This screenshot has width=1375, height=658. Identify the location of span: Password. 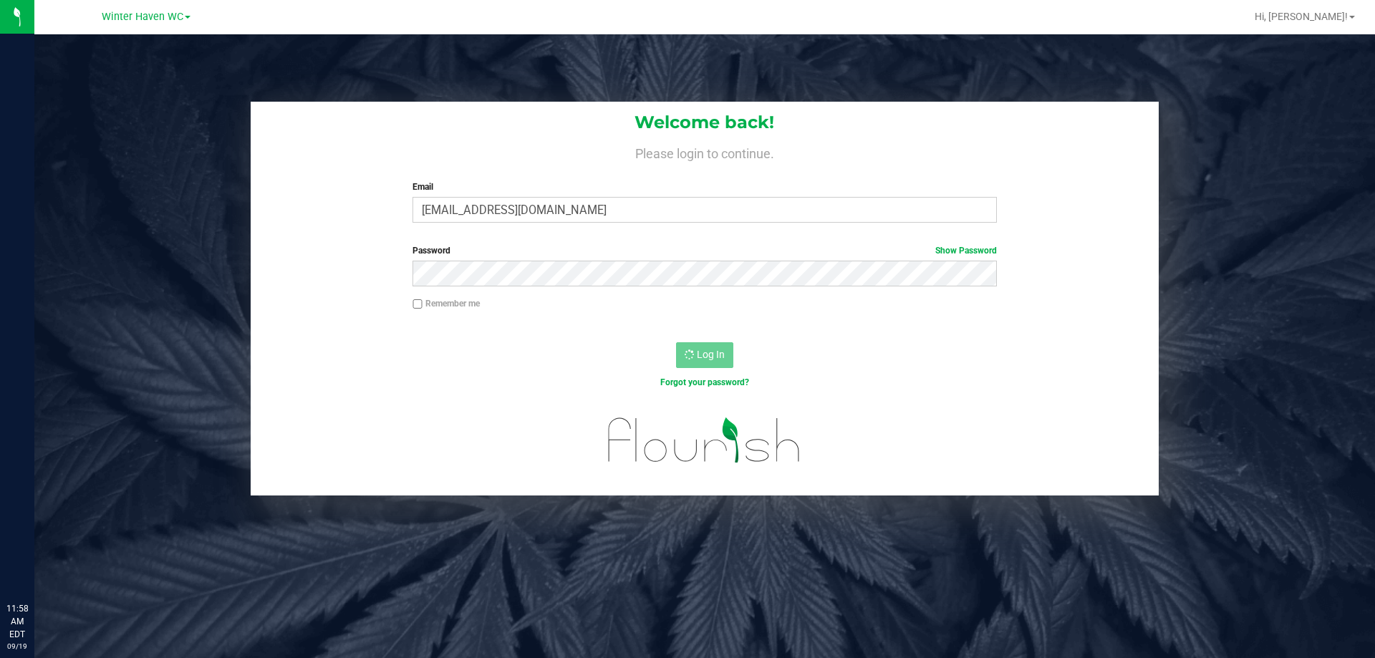
(431, 251).